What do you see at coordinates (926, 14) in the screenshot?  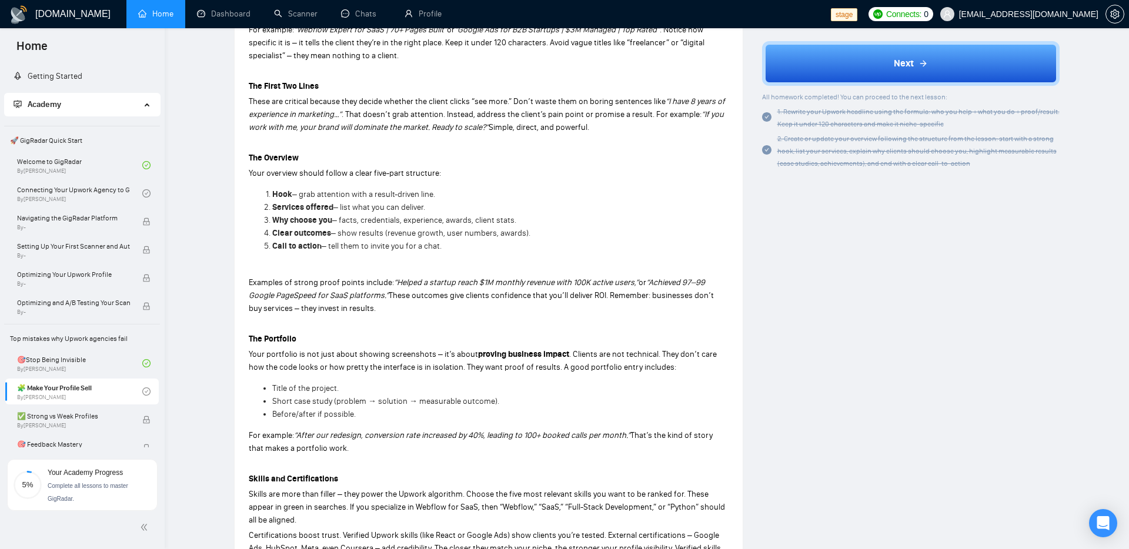 I see `span: 0` at bounding box center [926, 14].